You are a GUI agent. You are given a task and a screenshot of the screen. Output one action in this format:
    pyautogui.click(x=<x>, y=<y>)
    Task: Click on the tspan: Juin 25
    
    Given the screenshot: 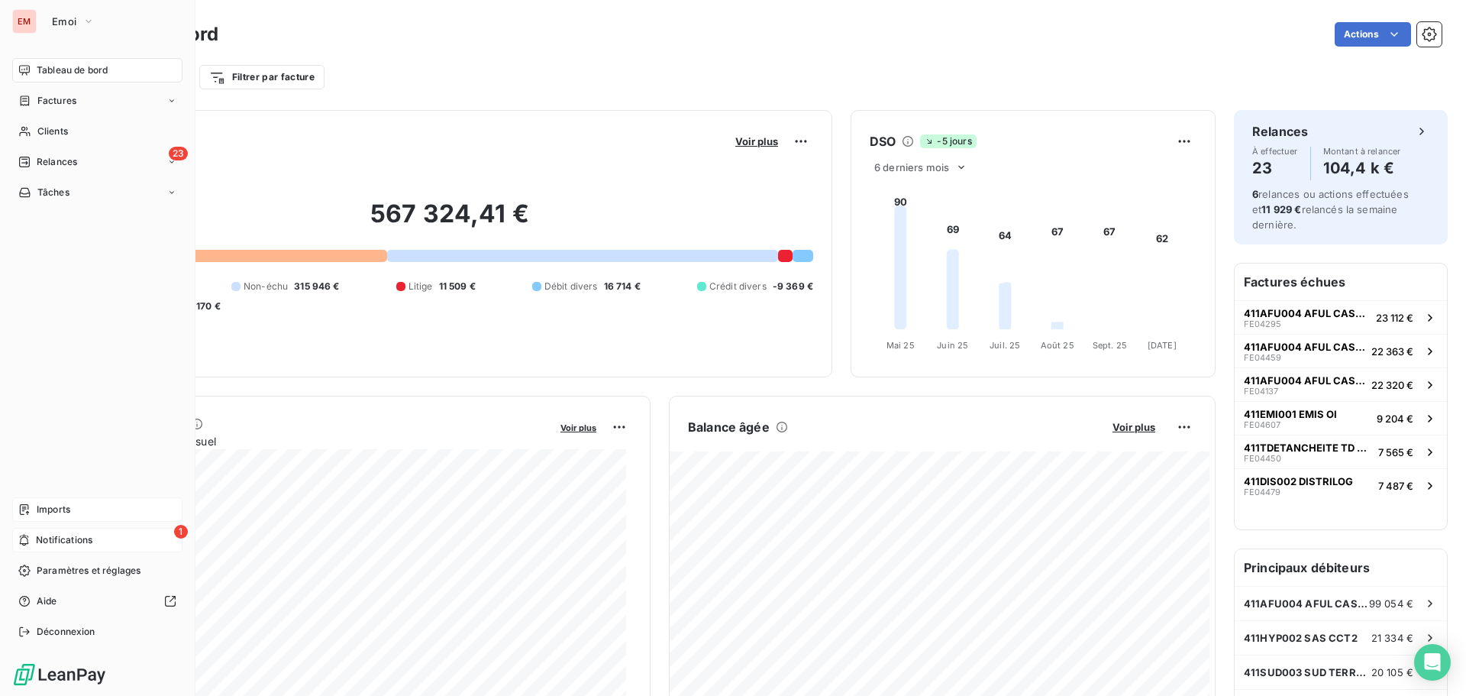 What is the action you would take?
    pyautogui.click(x=952, y=345)
    